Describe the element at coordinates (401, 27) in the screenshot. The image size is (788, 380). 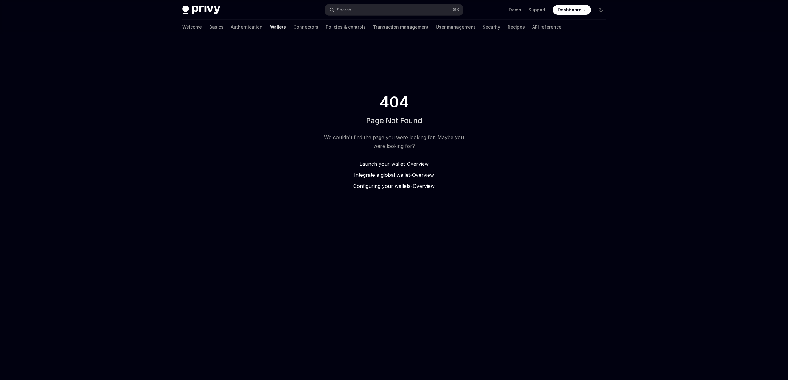
I see `a: Transaction management` at that location.